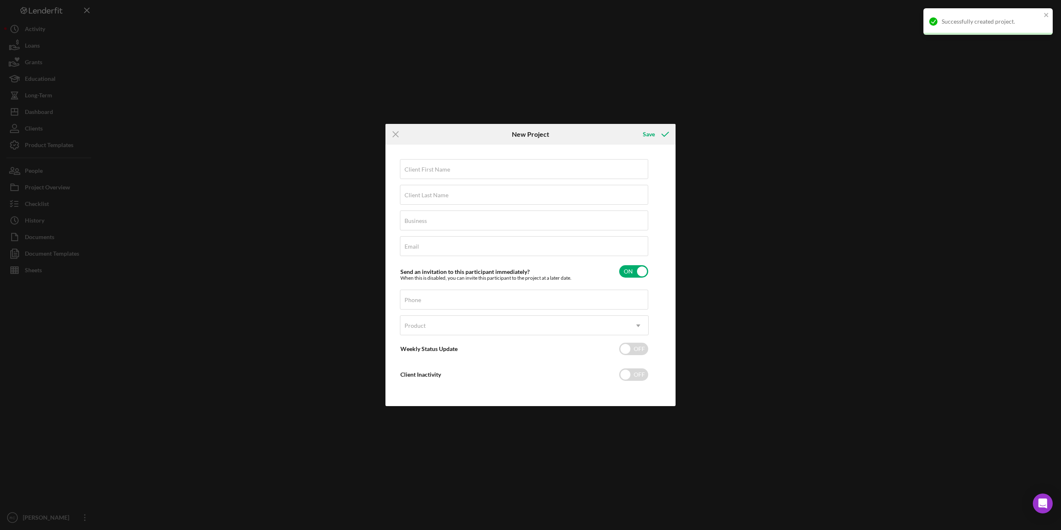  I want to click on label: Business, so click(416, 221).